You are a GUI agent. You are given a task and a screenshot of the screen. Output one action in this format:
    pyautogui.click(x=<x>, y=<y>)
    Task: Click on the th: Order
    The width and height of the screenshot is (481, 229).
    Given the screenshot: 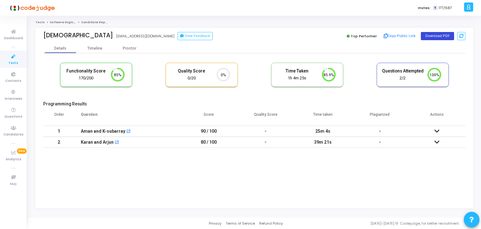 What is the action you would take?
    pyautogui.click(x=59, y=117)
    